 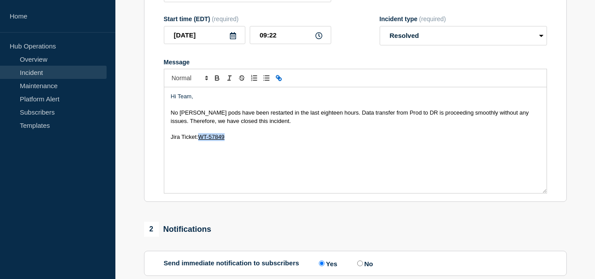 I want to click on span: 2, so click(x=152, y=229).